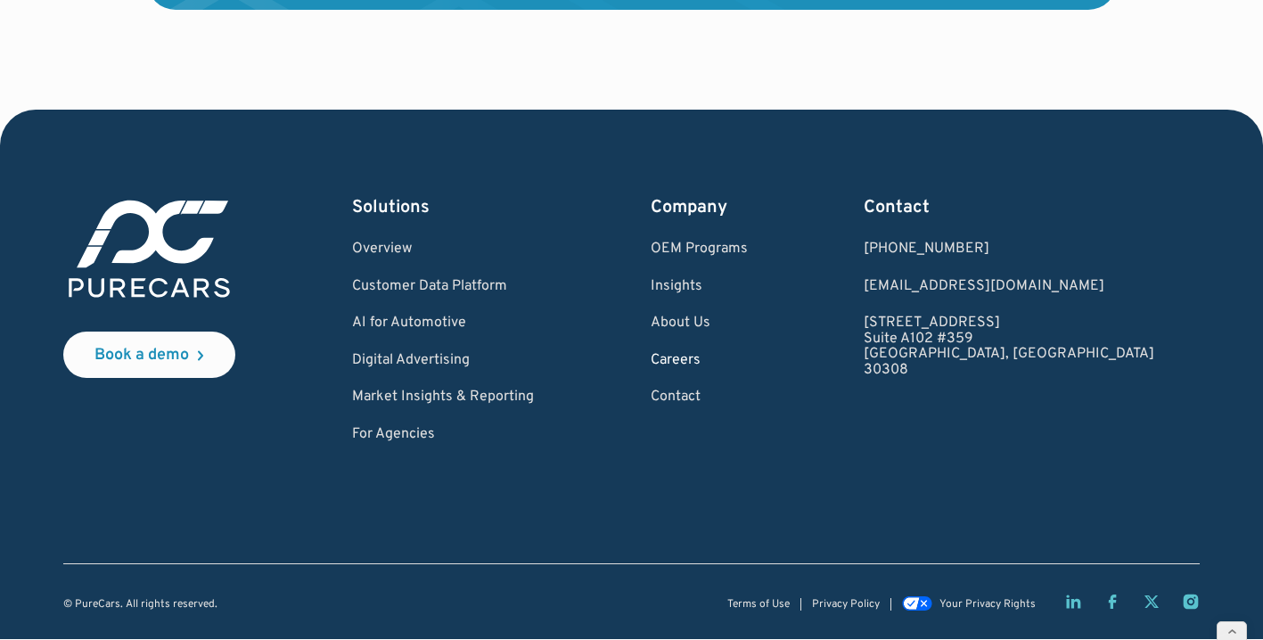 The width and height of the screenshot is (1263, 640). What do you see at coordinates (149, 249) in the screenshot?
I see `img: purecars logo` at bounding box center [149, 249].